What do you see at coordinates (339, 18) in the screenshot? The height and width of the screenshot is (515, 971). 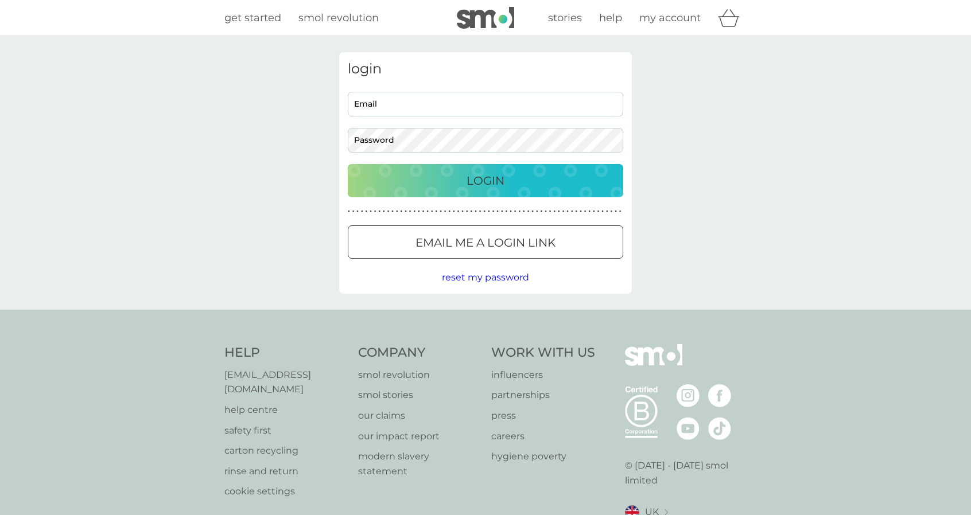 I see `span: smol revolution` at bounding box center [339, 18].